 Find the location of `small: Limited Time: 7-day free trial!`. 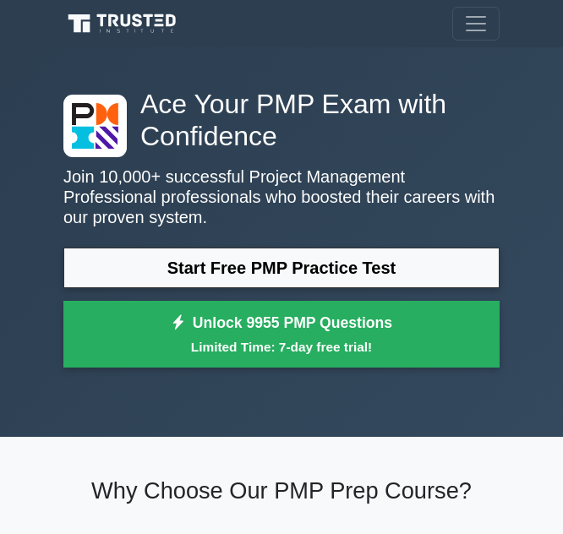

small: Limited Time: 7-day free trial! is located at coordinates (282, 347).